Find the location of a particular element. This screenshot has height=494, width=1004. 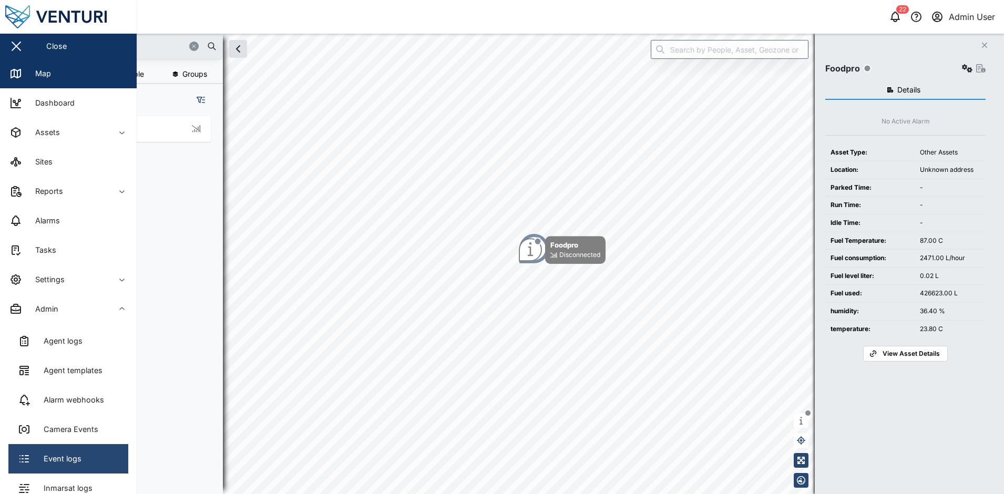

div: Idle Time: is located at coordinates (870, 223).